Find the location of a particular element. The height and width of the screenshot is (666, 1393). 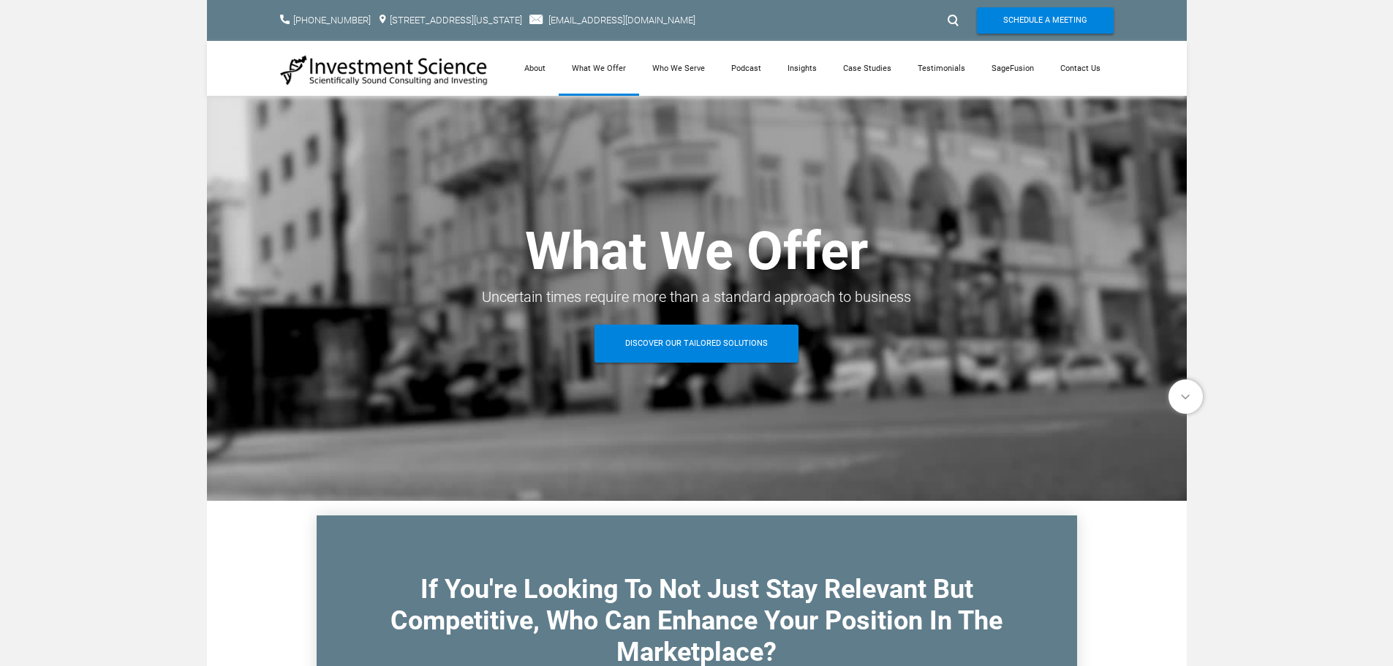

a: Discover Our Tailored Solutions is located at coordinates (696, 344).